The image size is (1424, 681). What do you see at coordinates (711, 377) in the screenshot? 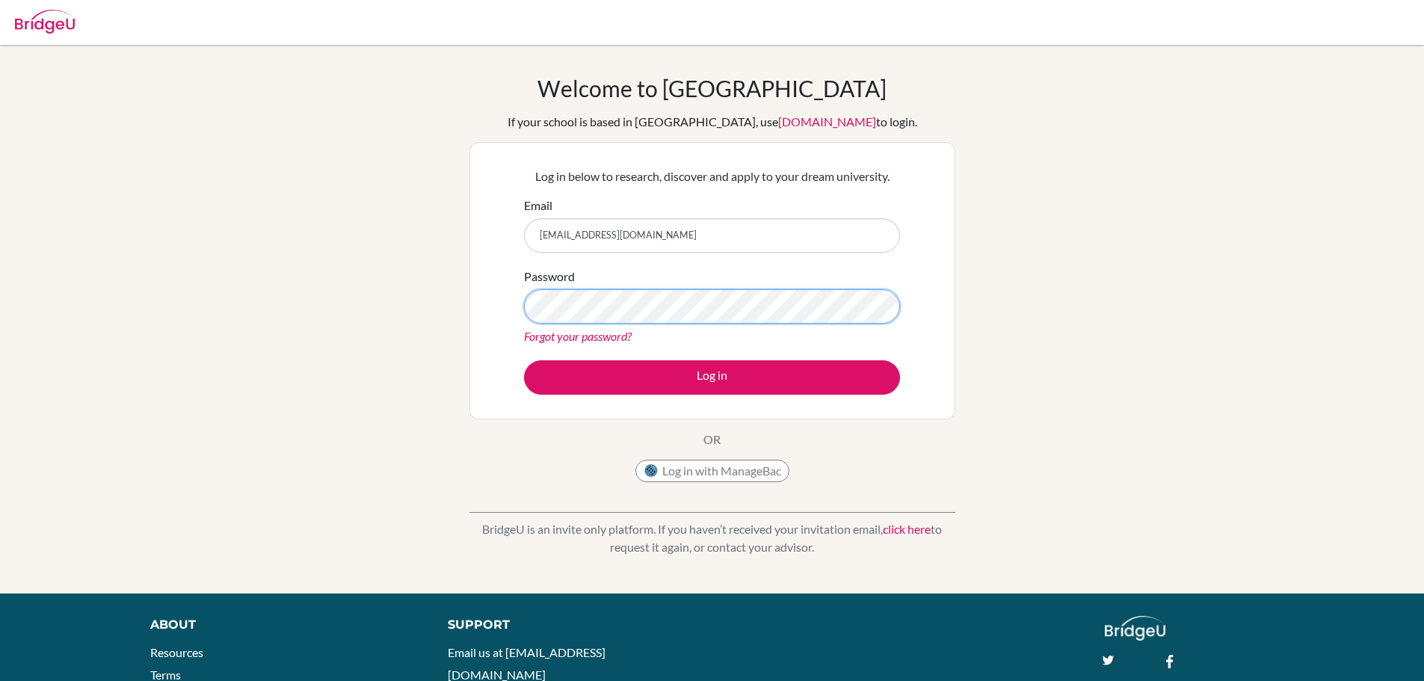
I see `button: Log in` at bounding box center [711, 377].